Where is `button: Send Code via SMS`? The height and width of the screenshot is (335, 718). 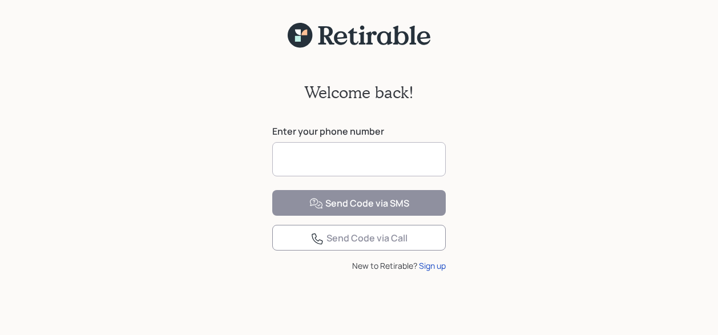
button: Send Code via SMS is located at coordinates (359, 203).